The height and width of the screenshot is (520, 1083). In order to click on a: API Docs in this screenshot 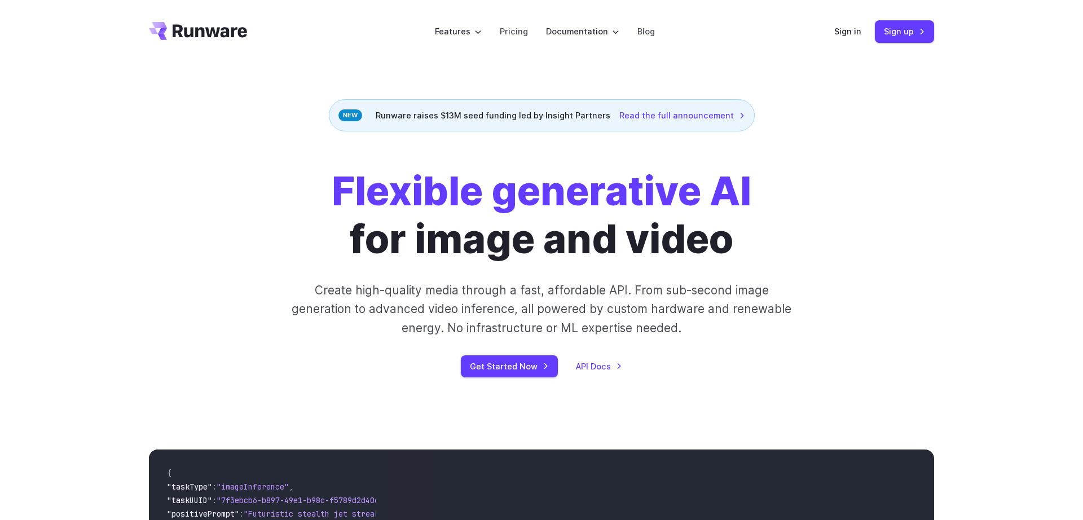, I will do `click(599, 366)`.